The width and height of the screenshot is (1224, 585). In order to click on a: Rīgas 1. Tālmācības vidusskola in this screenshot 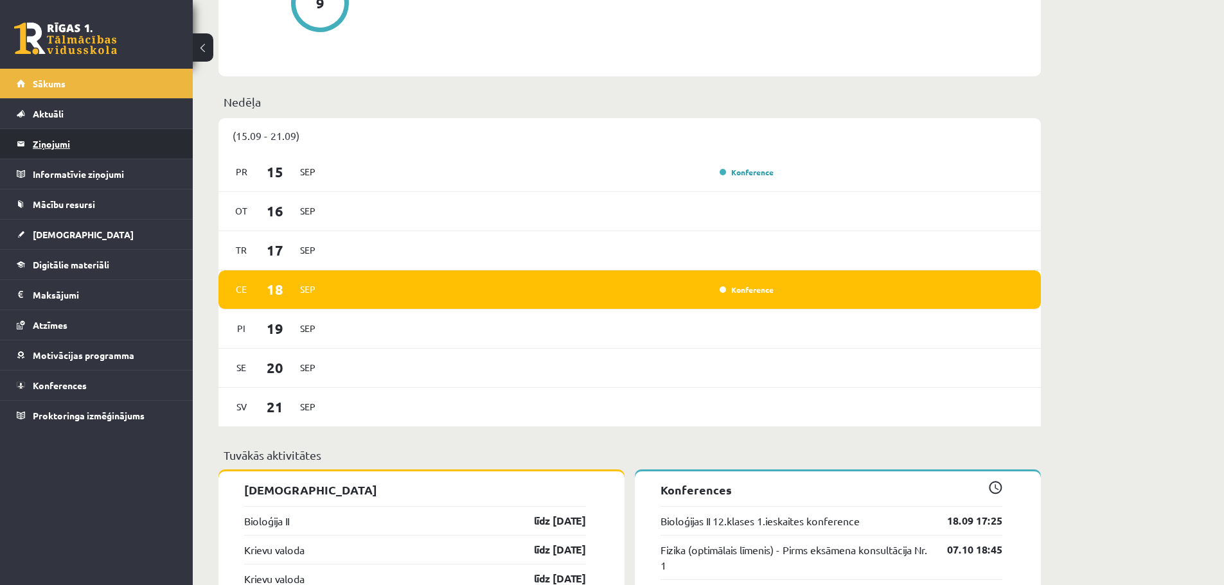, I will do `click(66, 39)`.